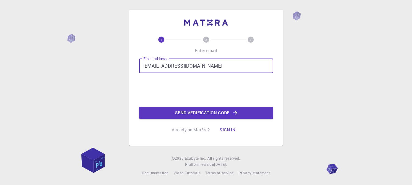  Describe the element at coordinates (161, 40) in the screenshot. I see `text: 1` at that location.